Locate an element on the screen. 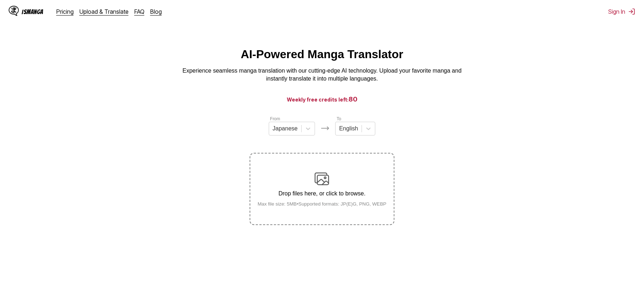 The width and height of the screenshot is (644, 289). a: Upload & Translate is located at coordinates (104, 12).